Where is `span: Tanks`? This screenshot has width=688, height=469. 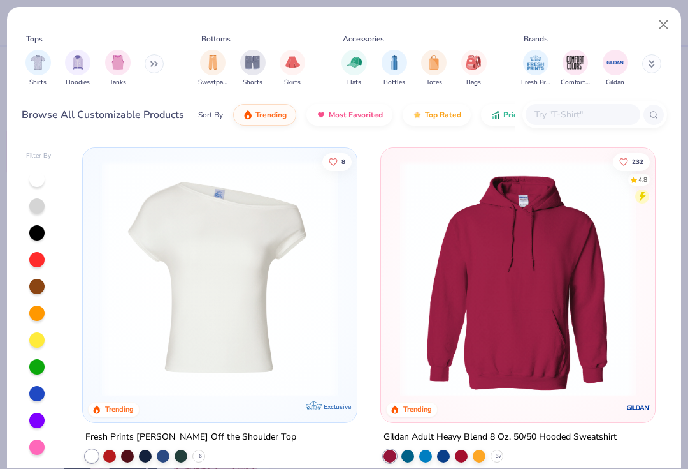 span: Tanks is located at coordinates (118, 82).